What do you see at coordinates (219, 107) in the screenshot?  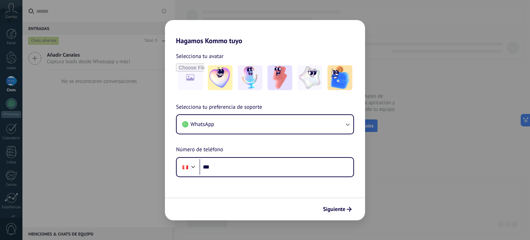 I see `span: Selecciona tu preferencia de soporte` at bounding box center [219, 107].